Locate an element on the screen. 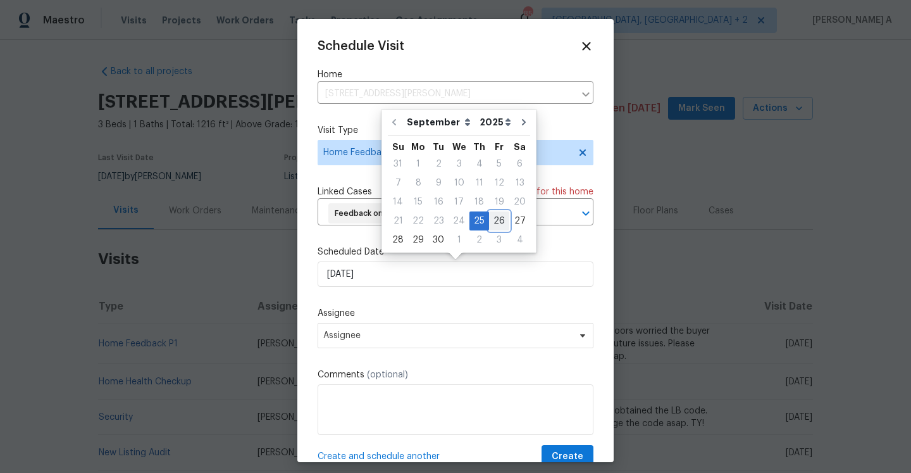  div: Mon Sep 29 2025 is located at coordinates (418, 240).